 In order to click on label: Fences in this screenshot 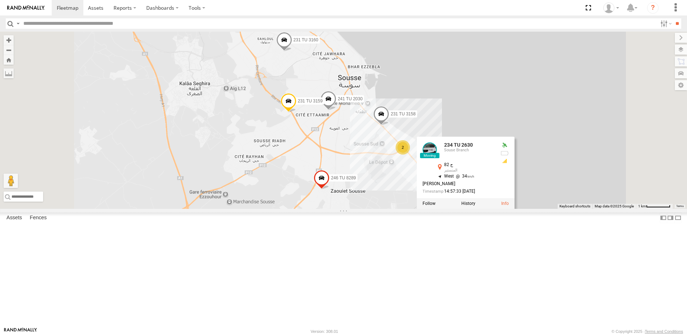, I will do `click(38, 218)`.